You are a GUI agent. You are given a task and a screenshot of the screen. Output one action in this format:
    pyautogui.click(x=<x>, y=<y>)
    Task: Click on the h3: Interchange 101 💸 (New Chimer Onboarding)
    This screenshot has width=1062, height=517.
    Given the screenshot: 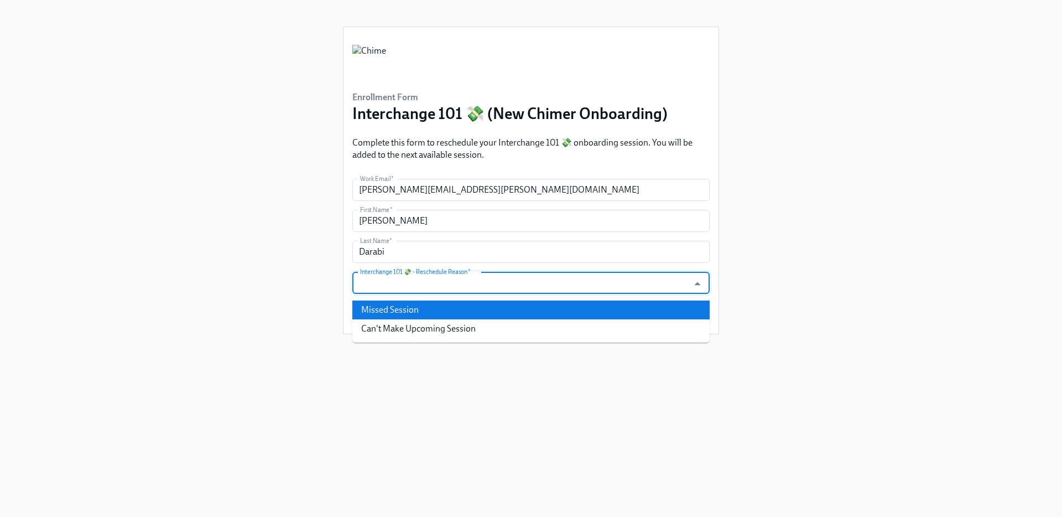 What is the action you would take?
    pyautogui.click(x=510, y=113)
    